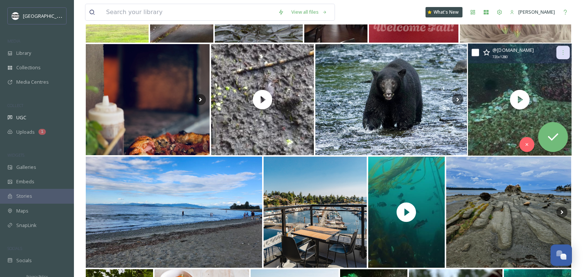  What do you see at coordinates (28, 67) in the screenshot?
I see `span: Collections` at bounding box center [28, 67].